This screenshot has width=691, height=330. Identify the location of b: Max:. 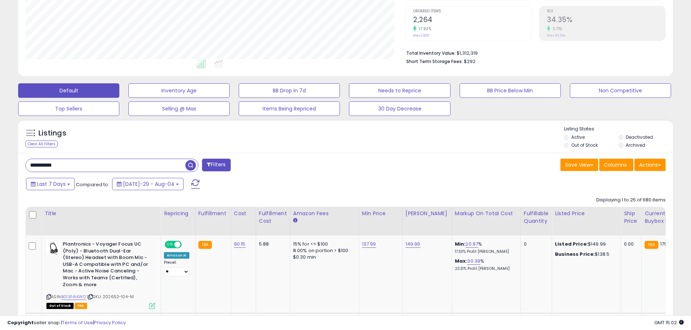
(461, 261).